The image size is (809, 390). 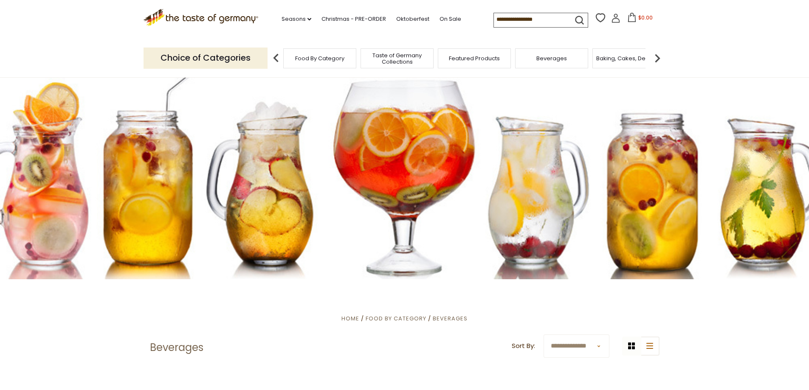 What do you see at coordinates (206, 58) in the screenshot?
I see `p: Choice of Categories` at bounding box center [206, 58].